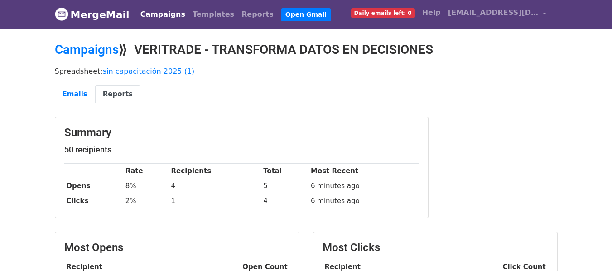 The image size is (612, 271). What do you see at coordinates (177, 248) in the screenshot?
I see `h3: Most Opens` at bounding box center [177, 248].